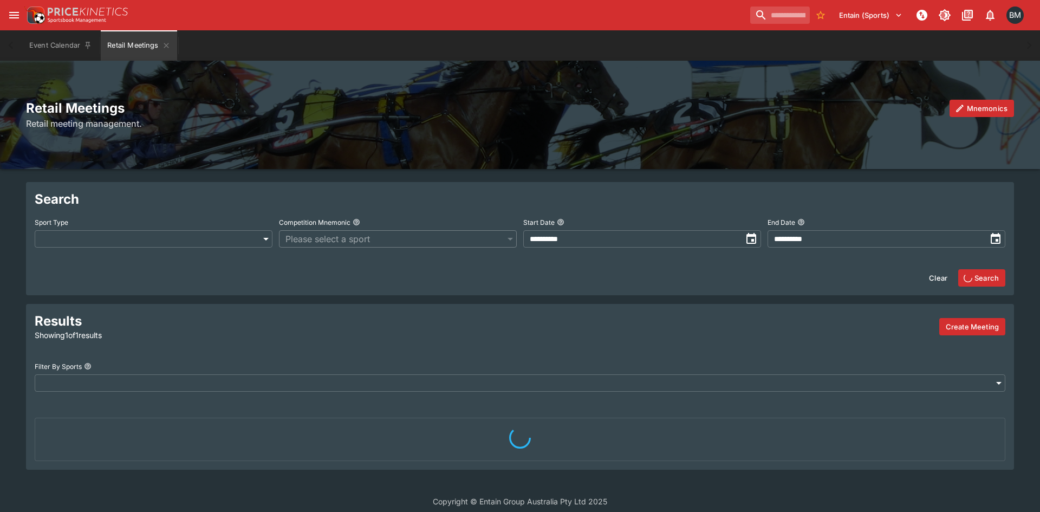 This screenshot has width=1040, height=512. Describe the element at coordinates (561, 222) in the screenshot. I see `button: Start Date` at that location.